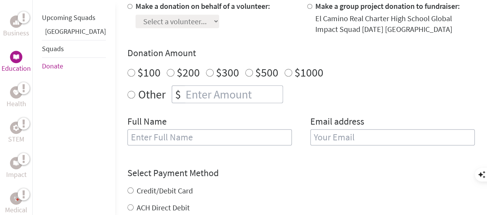 This screenshot has height=215, width=487. I want to click on div: Medical, so click(16, 199).